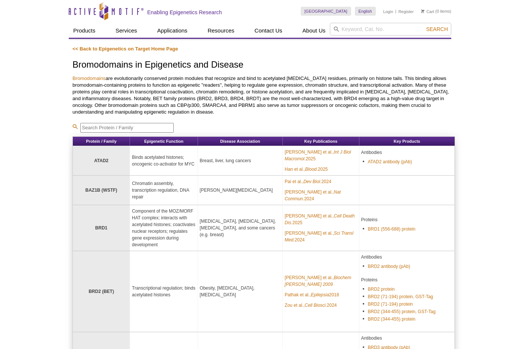  I want to click on strong: BRD2 (BET), so click(101, 292).